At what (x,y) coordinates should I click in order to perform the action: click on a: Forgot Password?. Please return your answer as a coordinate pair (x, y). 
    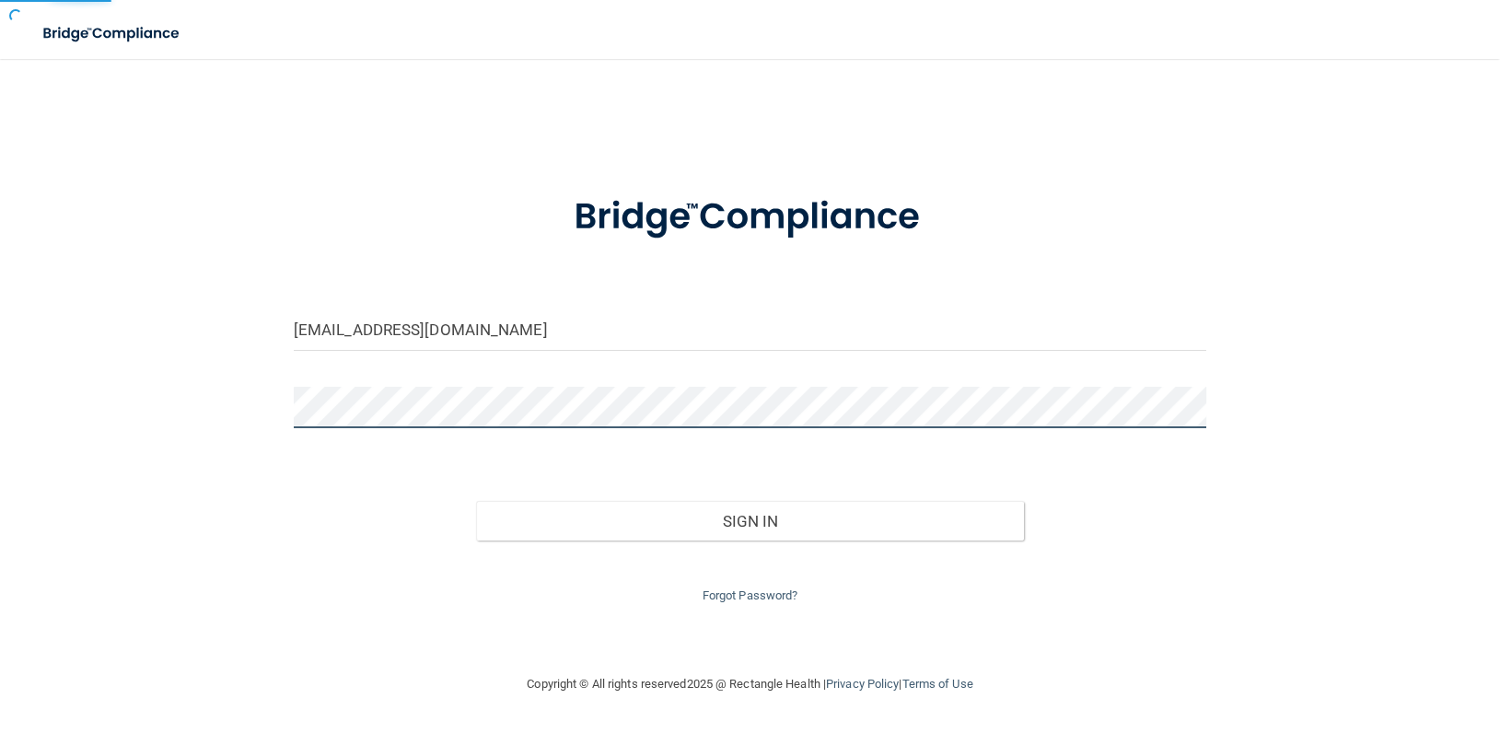
    Looking at the image, I should click on (751, 595).